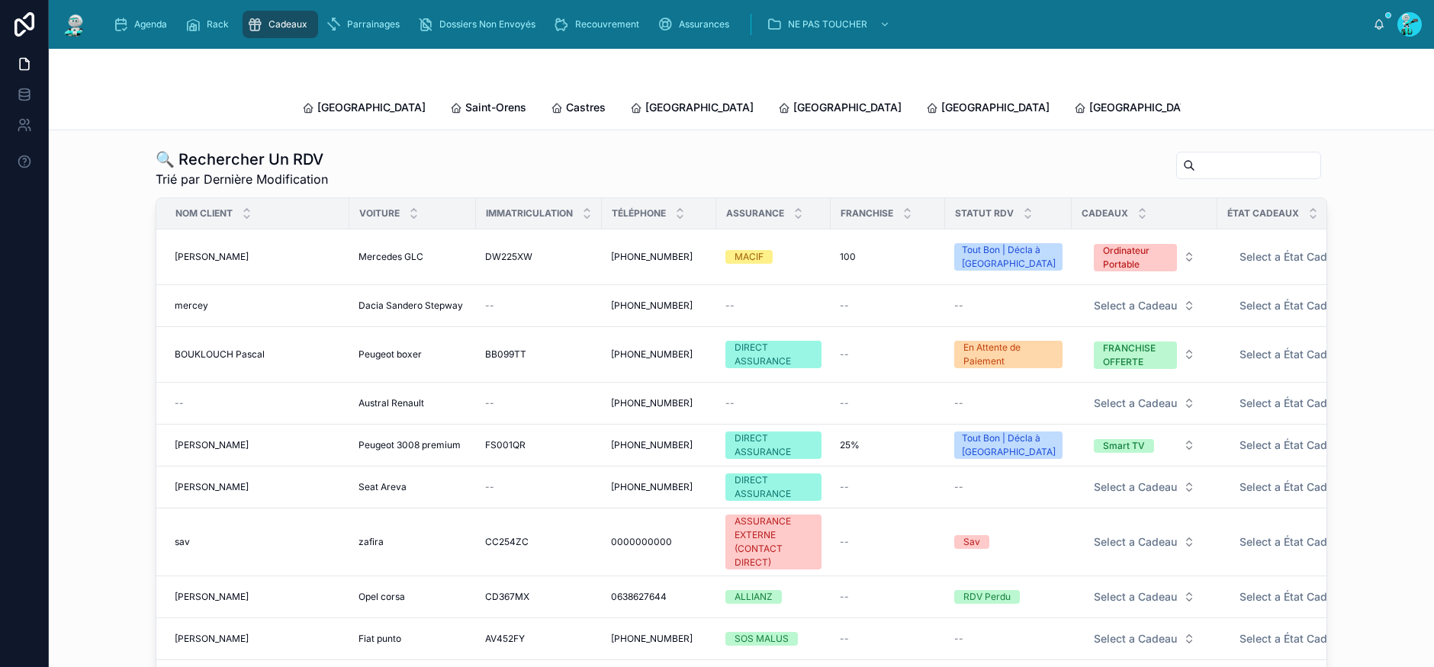 Image resolution: width=1434 pixels, height=667 pixels. I want to click on a: 100, so click(888, 257).